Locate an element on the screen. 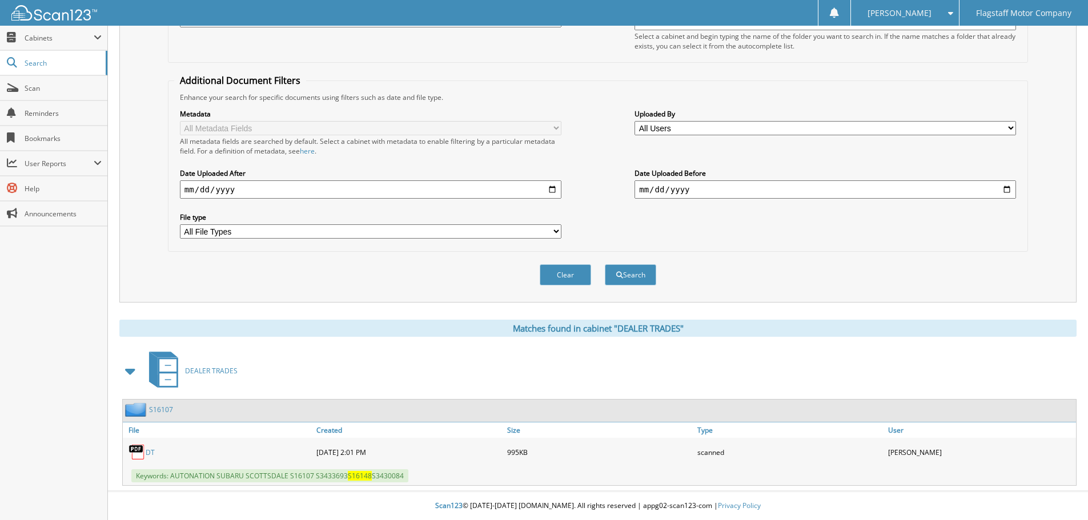  input: end is located at coordinates (825, 190).